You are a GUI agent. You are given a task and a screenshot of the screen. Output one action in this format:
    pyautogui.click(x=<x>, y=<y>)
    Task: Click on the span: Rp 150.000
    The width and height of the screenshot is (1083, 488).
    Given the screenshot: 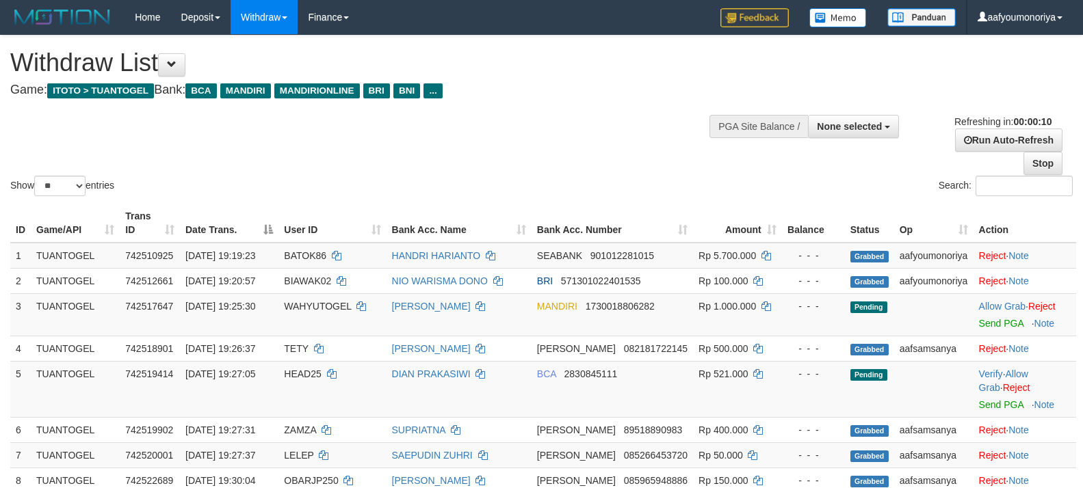 What is the action you would take?
    pyautogui.click(x=723, y=481)
    